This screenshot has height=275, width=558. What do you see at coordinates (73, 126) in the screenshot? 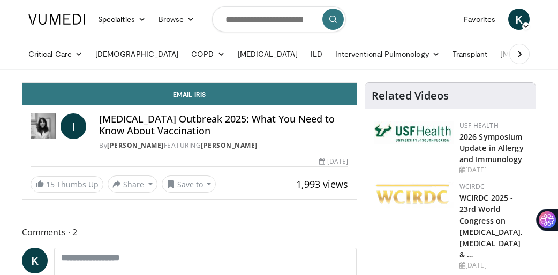
I see `span: I` at bounding box center [73, 126].